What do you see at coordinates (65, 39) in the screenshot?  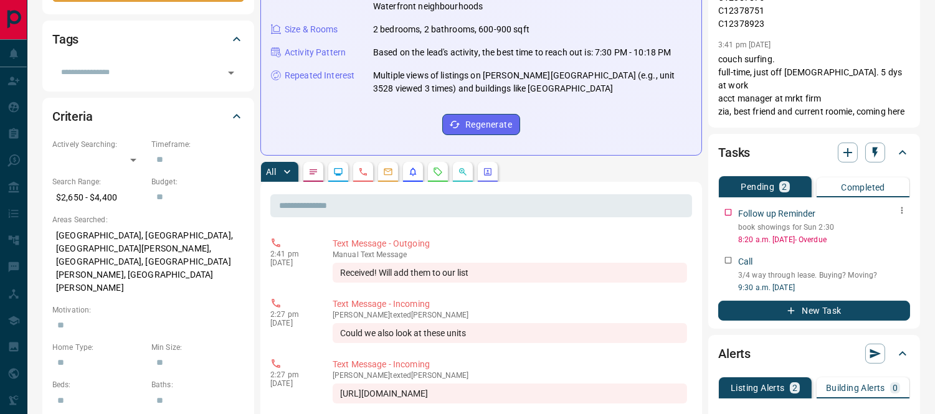 I see `h2: Tags` at bounding box center [65, 39].